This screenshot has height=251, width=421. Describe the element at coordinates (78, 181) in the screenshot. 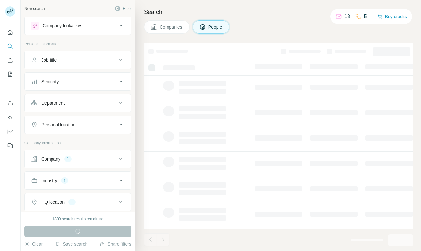

I see `button: Industry1` at that location.